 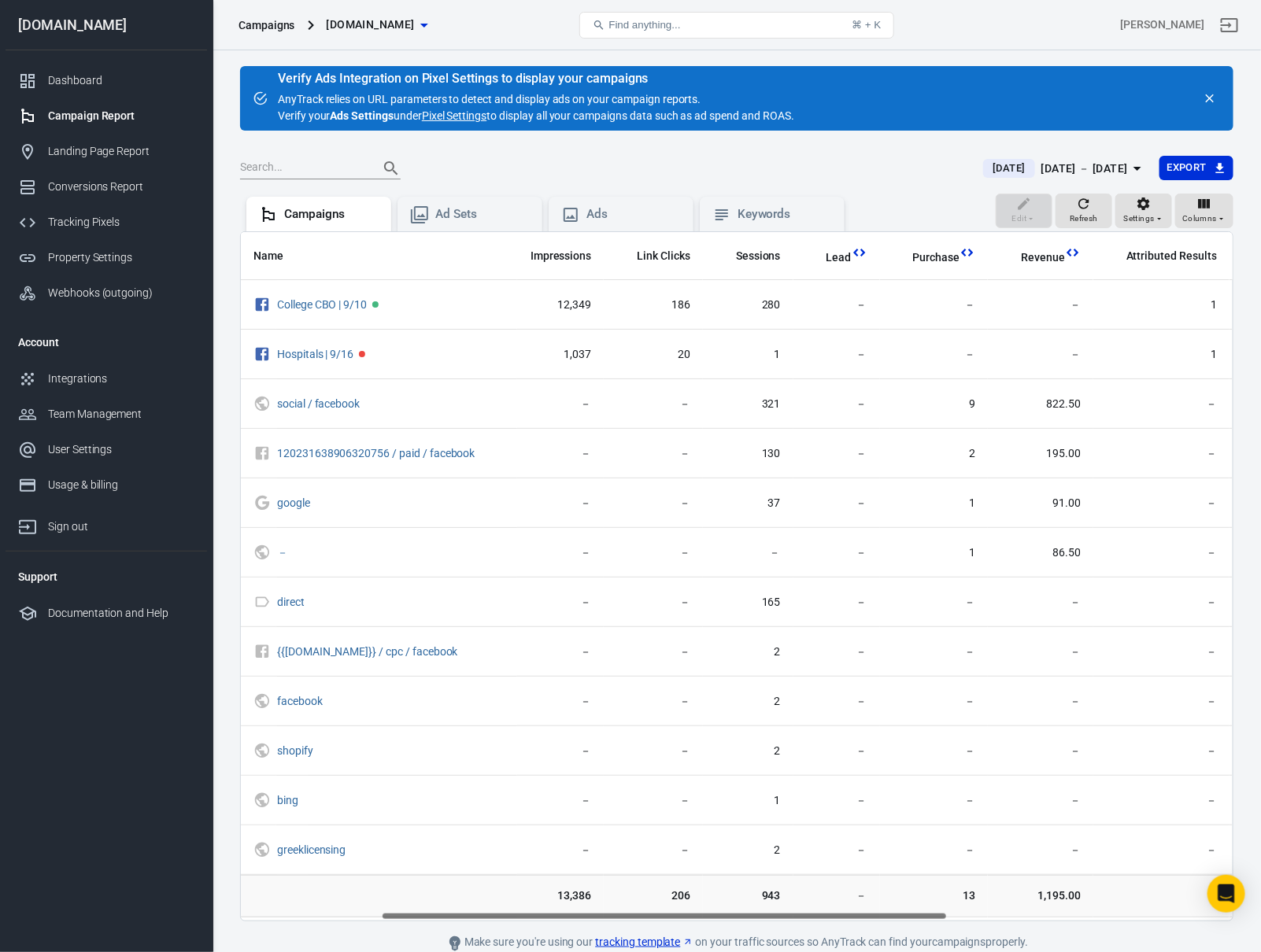 What do you see at coordinates (121, 485) in the screenshot?
I see `div: Usage & billing` at bounding box center [121, 485].